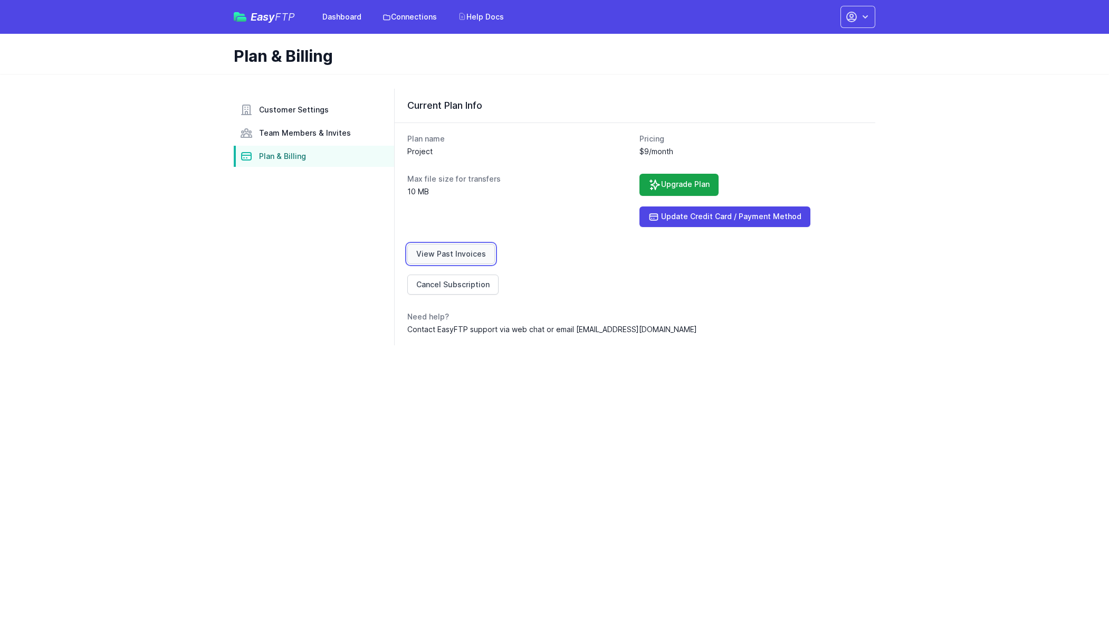 Image resolution: width=1109 pixels, height=631 pixels. What do you see at coordinates (679, 185) in the screenshot?
I see `a: Upgrade Plan` at bounding box center [679, 185].